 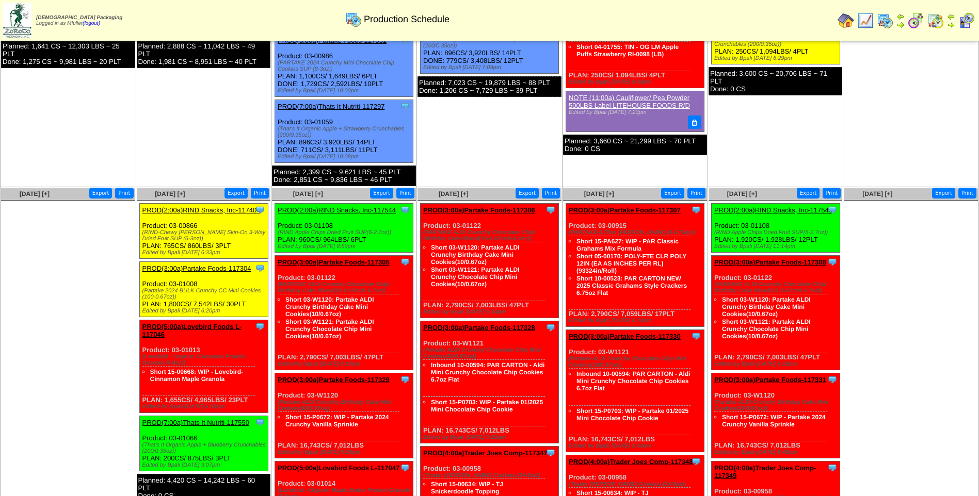 I want to click on div: Planned: 3,660 CS ~ 21,299 LBS ~ 70 PLT Done: 0 CS, so click(x=635, y=145).